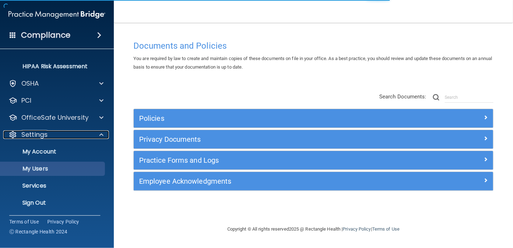 Image resolution: width=513 pixels, height=248 pixels. I want to click on a: Privacy Documents, so click(313, 139).